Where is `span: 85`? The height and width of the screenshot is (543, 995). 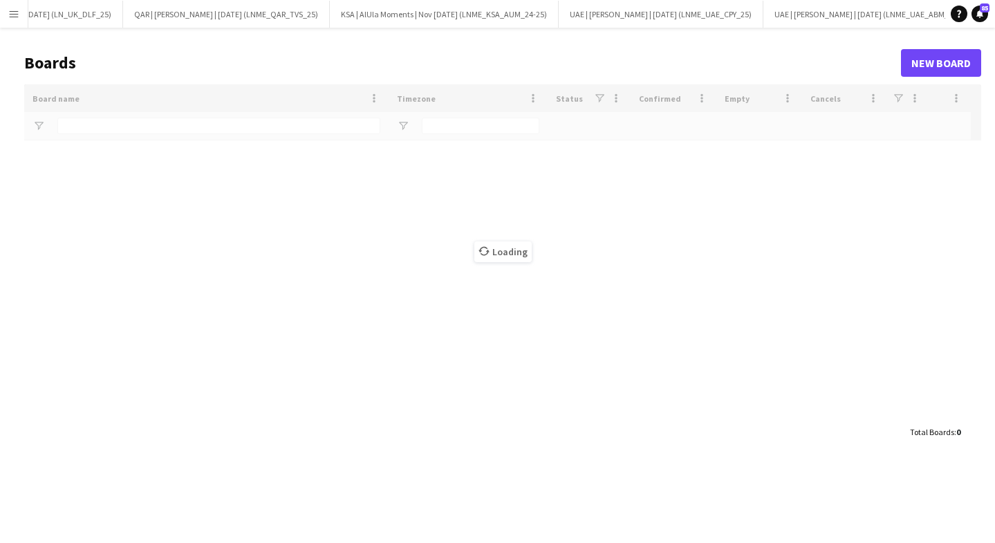
span: 85 is located at coordinates (984, 8).